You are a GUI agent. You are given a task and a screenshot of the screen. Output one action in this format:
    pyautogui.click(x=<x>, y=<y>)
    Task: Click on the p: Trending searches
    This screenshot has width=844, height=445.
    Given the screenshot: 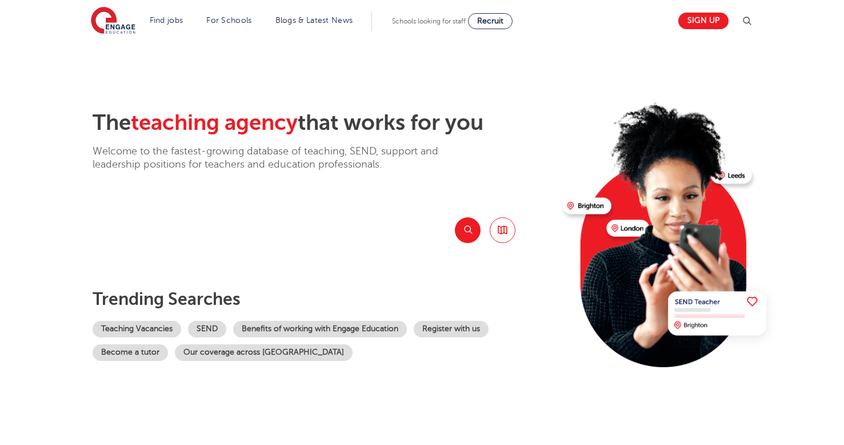 What is the action you would take?
    pyautogui.click(x=323, y=299)
    